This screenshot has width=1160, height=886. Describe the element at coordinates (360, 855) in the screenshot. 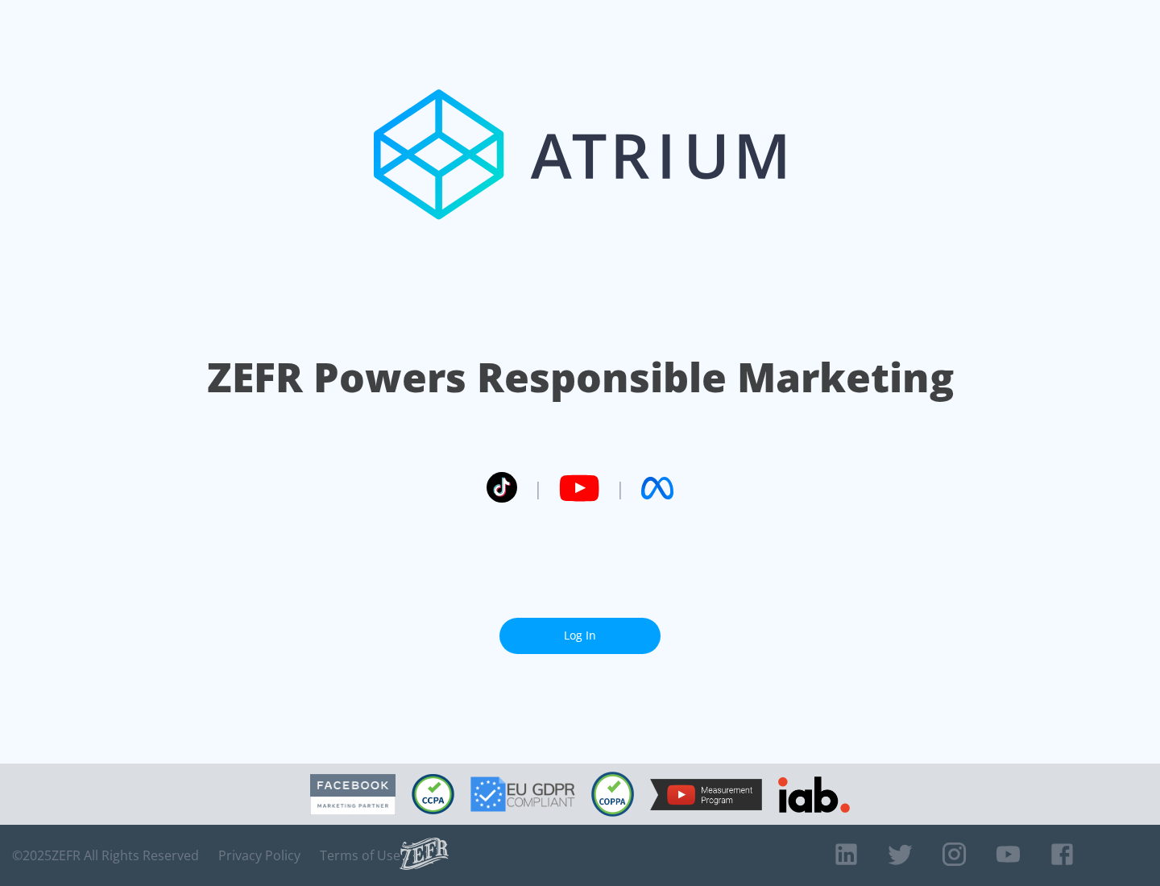

I see `a: Terms of Use` at that location.